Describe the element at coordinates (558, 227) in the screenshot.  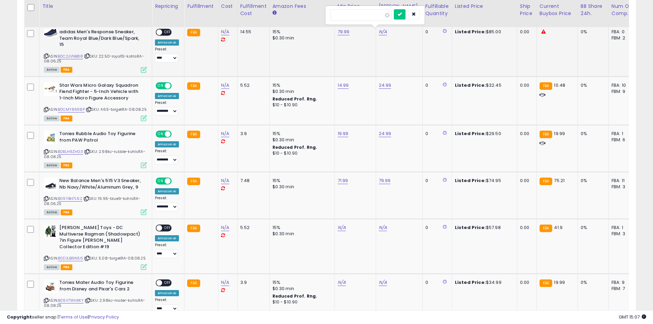
I see `span: 41.9` at that location.